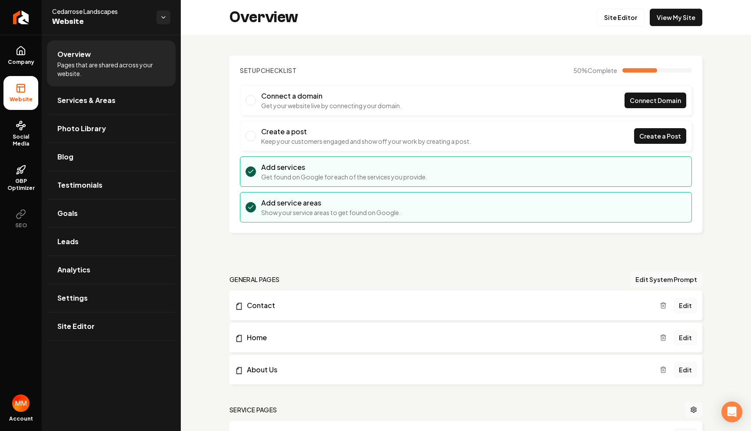  What do you see at coordinates (255, 279) in the screenshot?
I see `h2: general pages` at bounding box center [255, 279].